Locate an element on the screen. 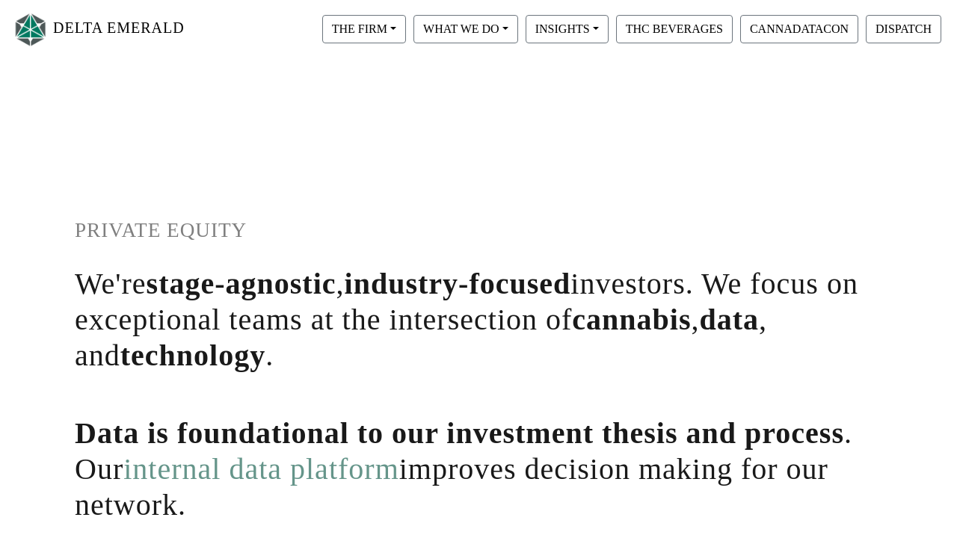  button: THE FIRM is located at coordinates (364, 29).